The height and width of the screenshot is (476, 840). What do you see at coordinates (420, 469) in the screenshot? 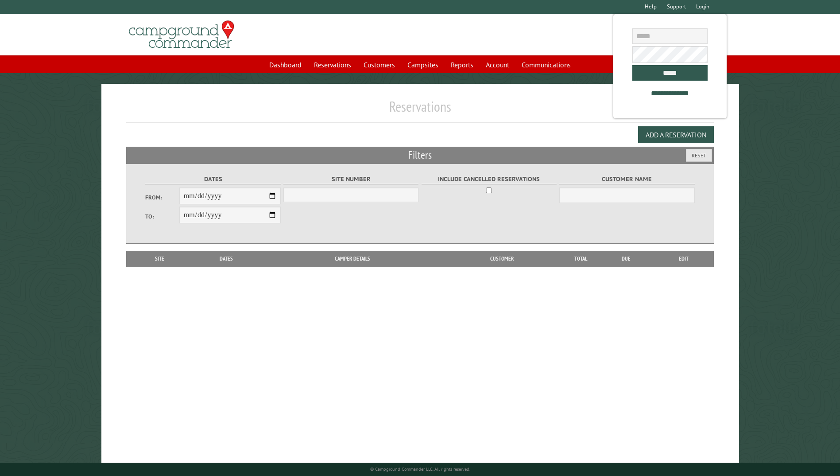
I see `small: © Campground Commander LLC. All rights reserved.` at bounding box center [420, 469].